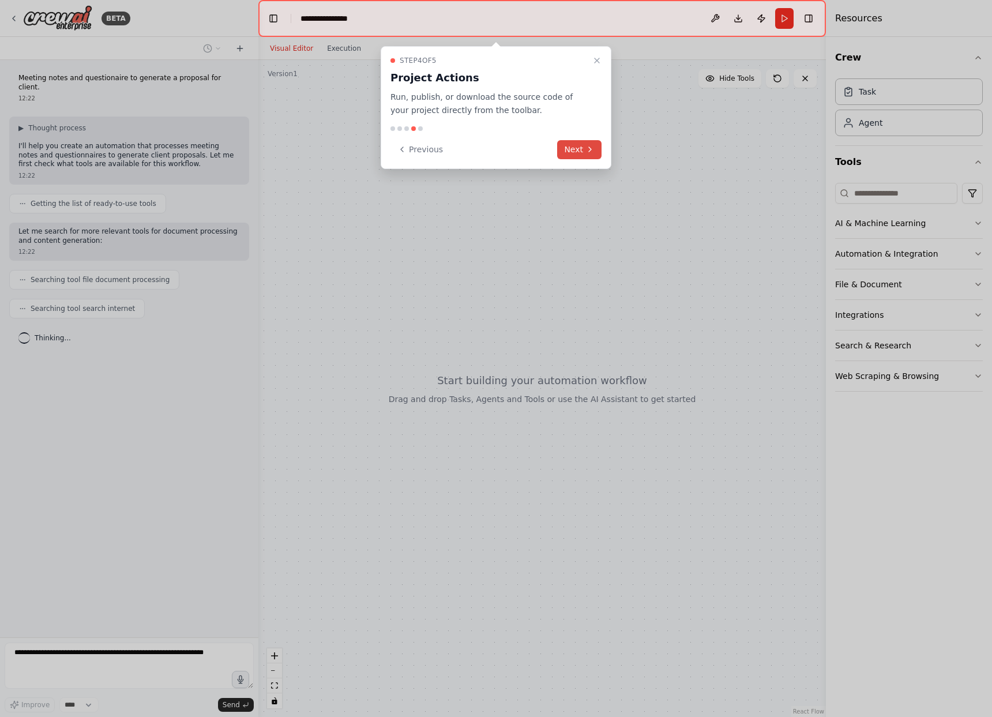 This screenshot has height=717, width=992. What do you see at coordinates (420, 149) in the screenshot?
I see `button: Previous` at bounding box center [420, 149].